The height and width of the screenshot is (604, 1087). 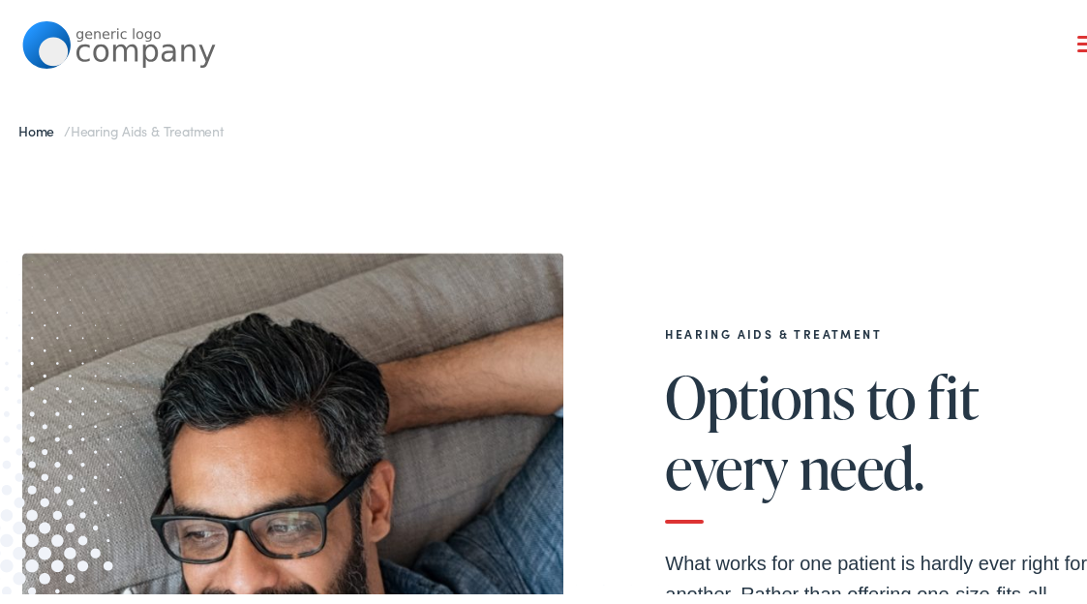 What do you see at coordinates (892, 386) in the screenshot?
I see `span: to` at bounding box center [892, 386].